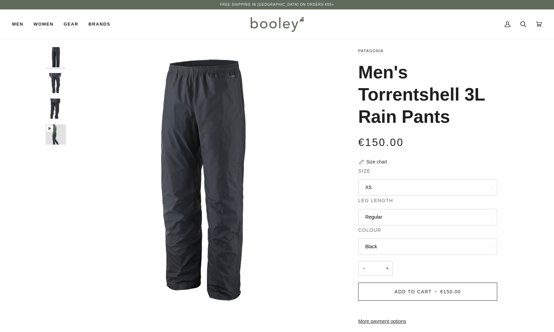 The width and height of the screenshot is (554, 332). Describe the element at coordinates (71, 24) in the screenshot. I see `span: Gear` at that location.